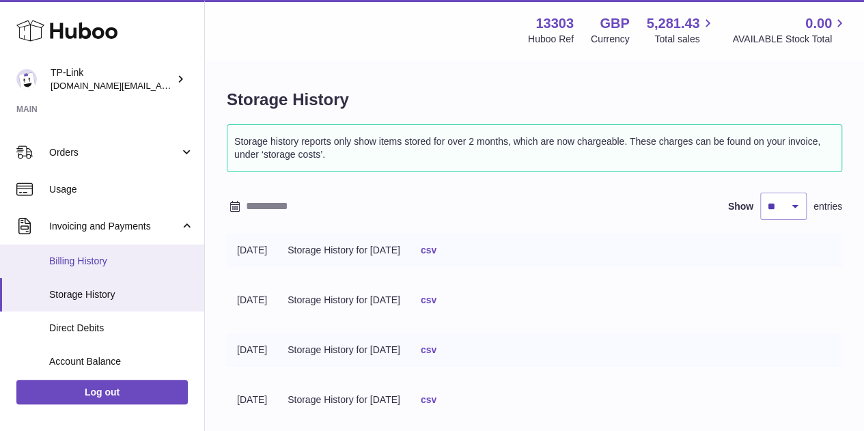 The height and width of the screenshot is (431, 864). What do you see at coordinates (534, 100) in the screenshot?
I see `h1: Storage History` at bounding box center [534, 100].